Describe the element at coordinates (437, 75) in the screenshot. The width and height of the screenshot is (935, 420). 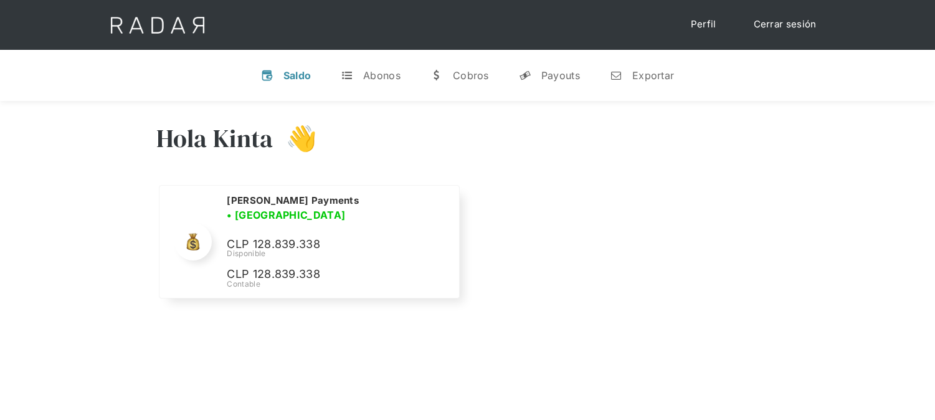
I see `div: w` at that location.